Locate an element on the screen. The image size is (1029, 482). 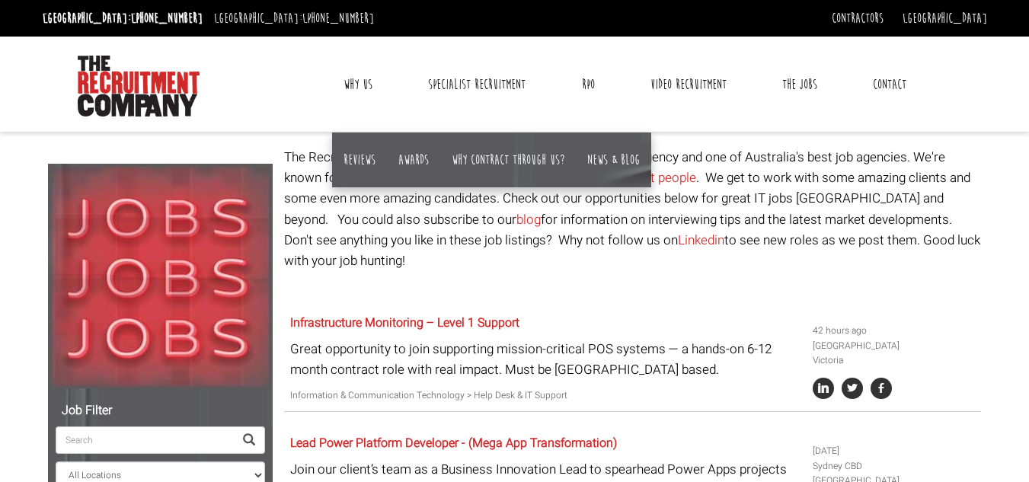
h5: Job Filter is located at coordinates (160, 411).